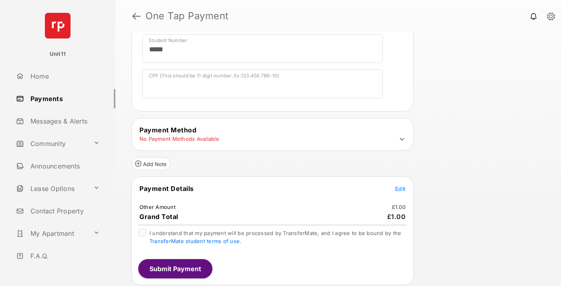 The height and width of the screenshot is (286, 561). I want to click on button: Add Note, so click(151, 163).